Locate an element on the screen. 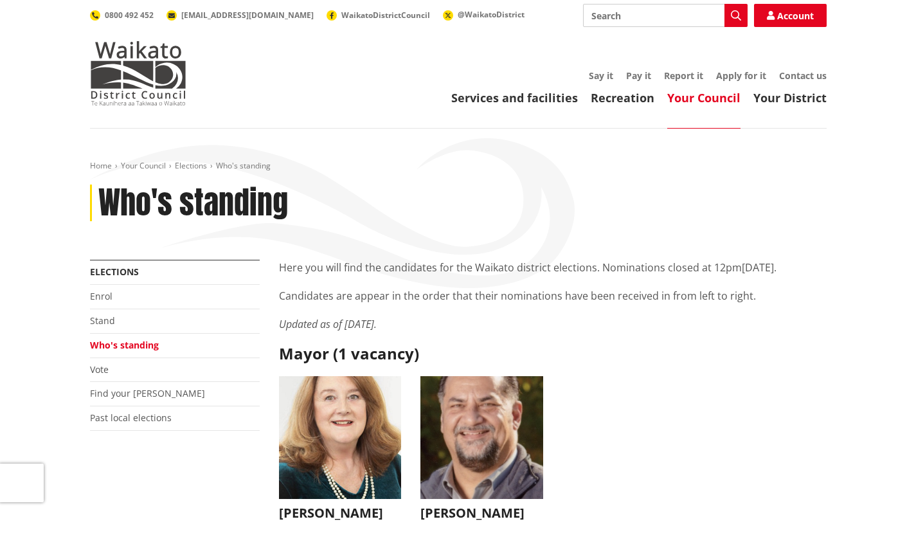 Image resolution: width=916 pixels, height=544 pixels. a: Apply for it is located at coordinates (741, 75).